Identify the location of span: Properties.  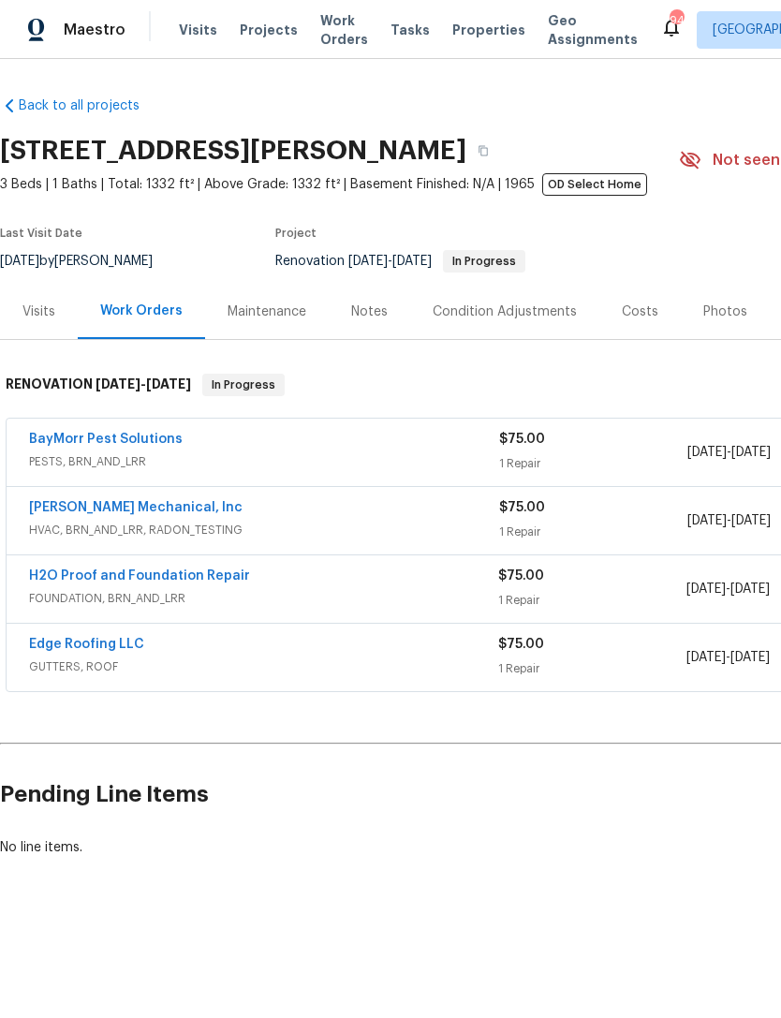
(489, 30).